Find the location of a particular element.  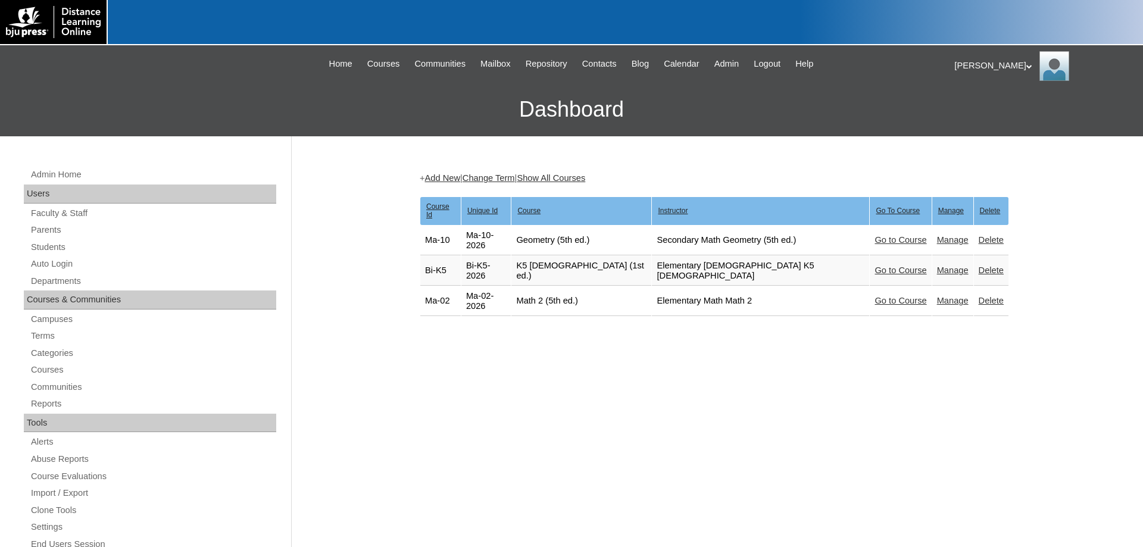

span: Communities is located at coordinates (440, 64).